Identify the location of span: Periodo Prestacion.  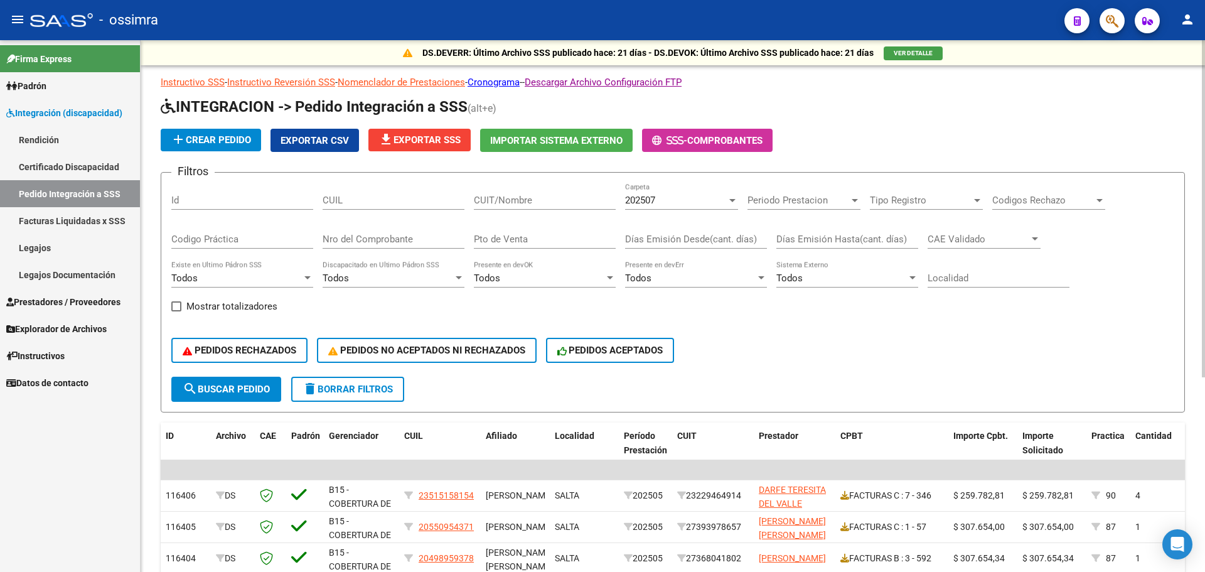
(798, 200).